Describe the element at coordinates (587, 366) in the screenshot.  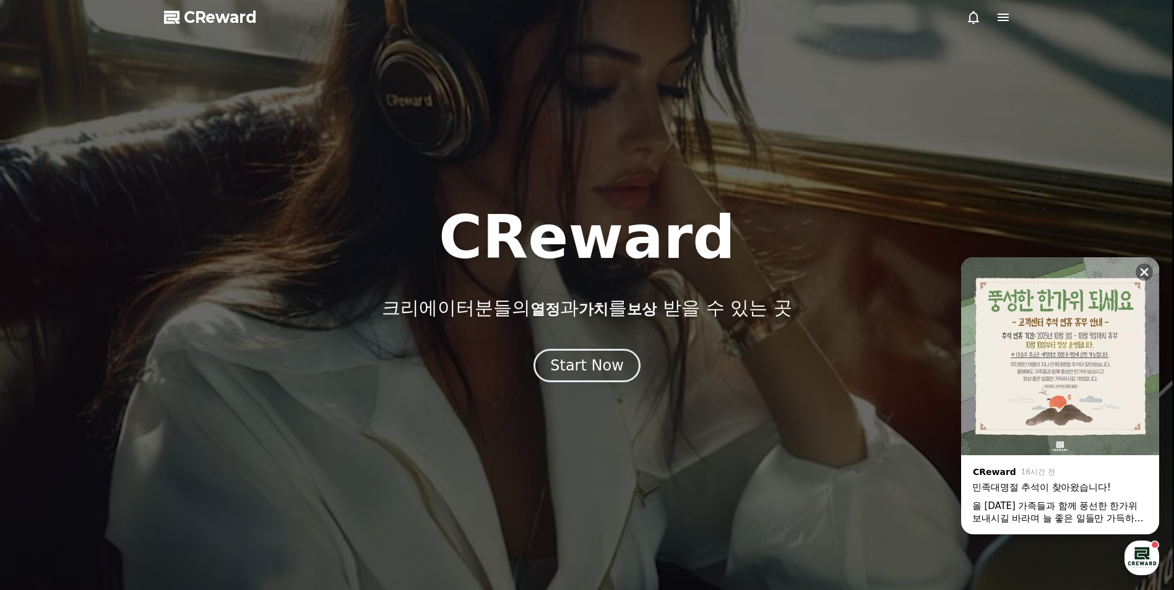
I see `button: Start Now` at that location.